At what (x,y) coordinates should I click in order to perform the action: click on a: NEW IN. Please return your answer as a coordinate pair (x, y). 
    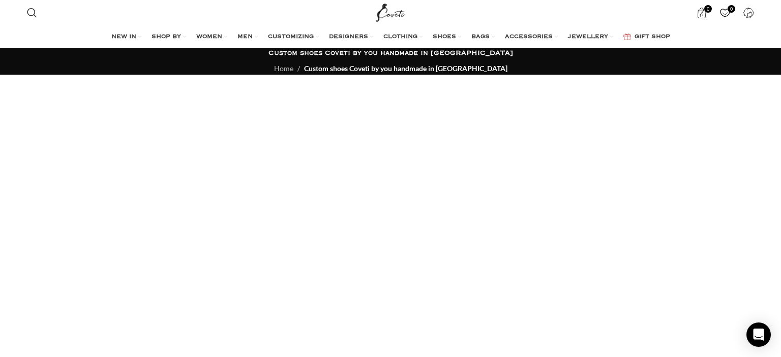
    Looking at the image, I should click on (126, 37).